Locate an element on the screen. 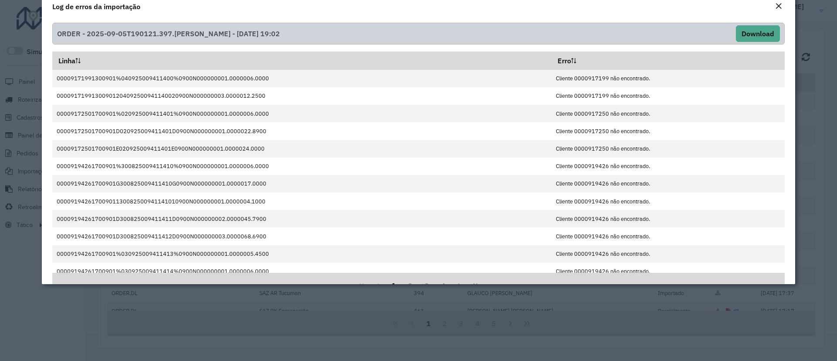  button: Close is located at coordinates (779, 7).